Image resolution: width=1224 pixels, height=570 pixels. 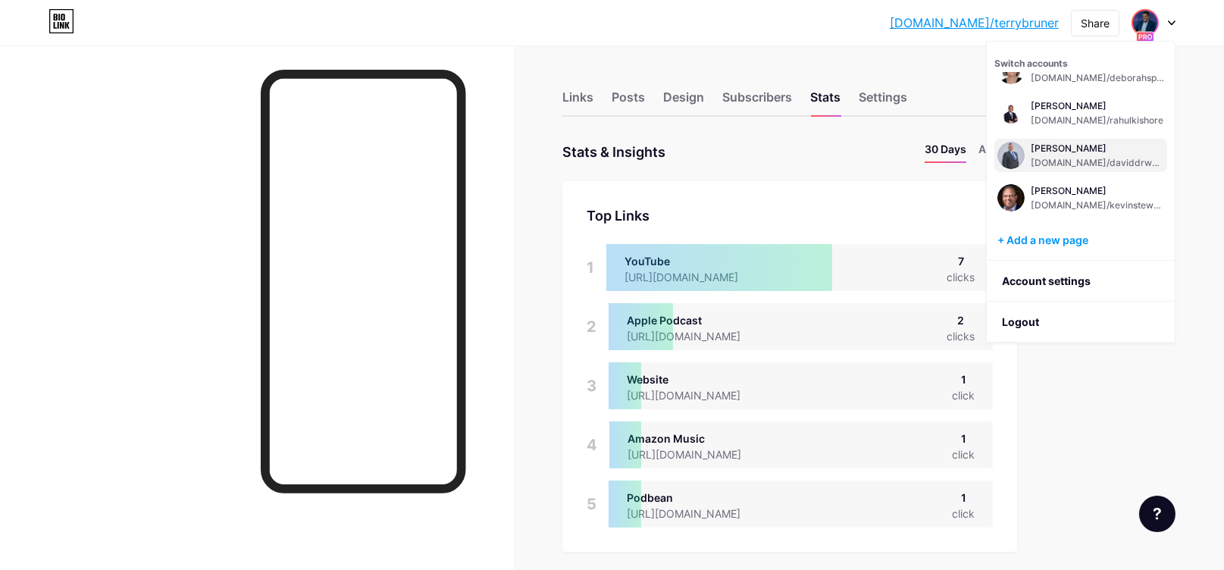 What do you see at coordinates (945, 152) in the screenshot?
I see `li: 30 Days` at bounding box center [945, 152].